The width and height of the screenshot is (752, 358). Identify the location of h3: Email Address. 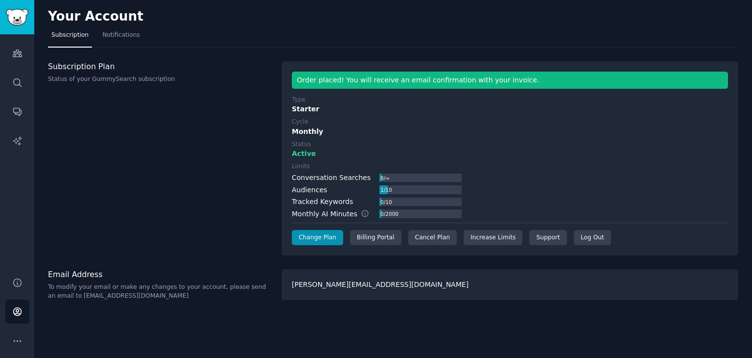
(160, 274).